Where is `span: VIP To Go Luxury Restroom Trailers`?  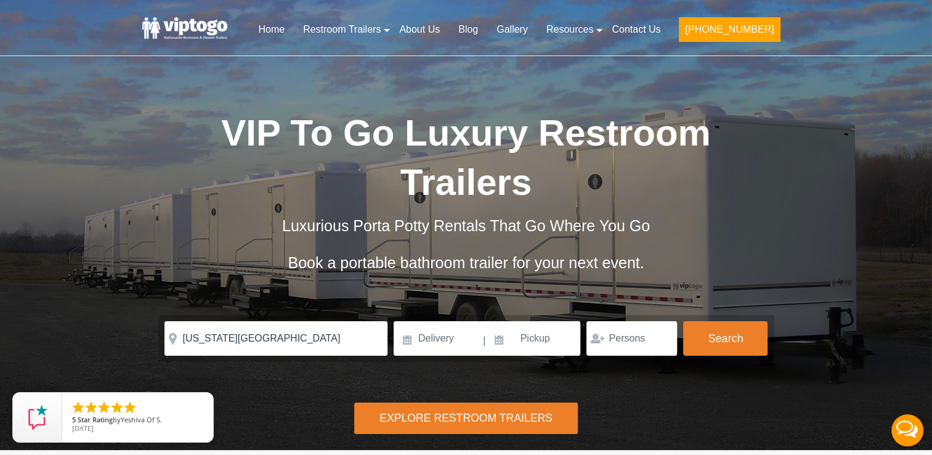 span: VIP To Go Luxury Restroom Trailers is located at coordinates (466, 157).